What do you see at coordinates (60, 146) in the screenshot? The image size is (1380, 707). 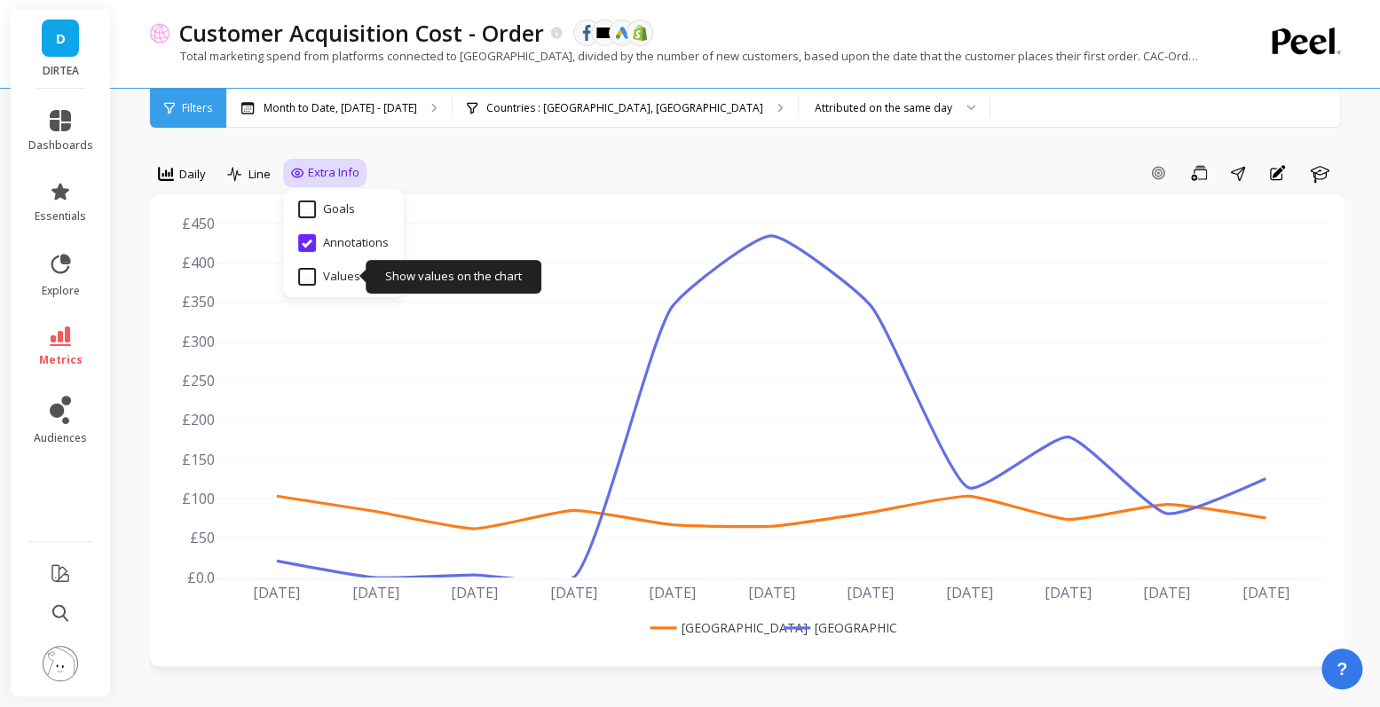 I see `span: dashboards` at bounding box center [60, 146].